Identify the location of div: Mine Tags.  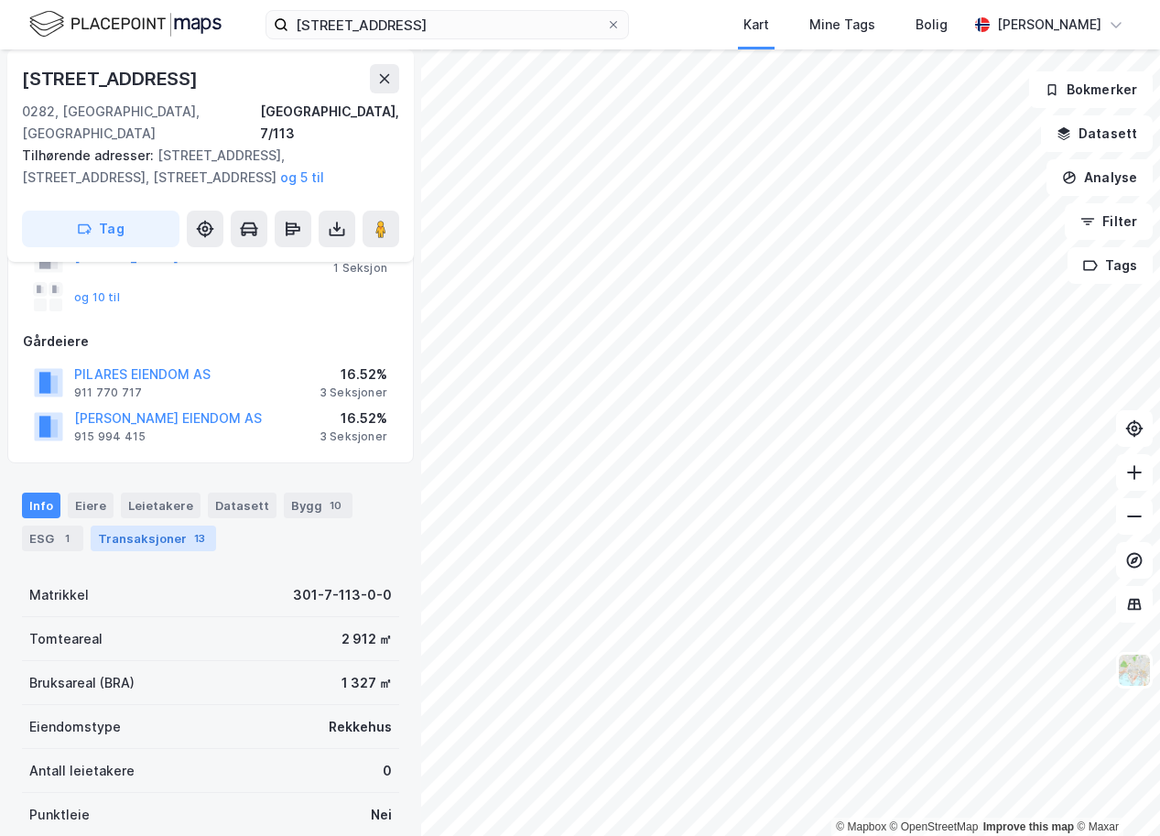
(843, 25).